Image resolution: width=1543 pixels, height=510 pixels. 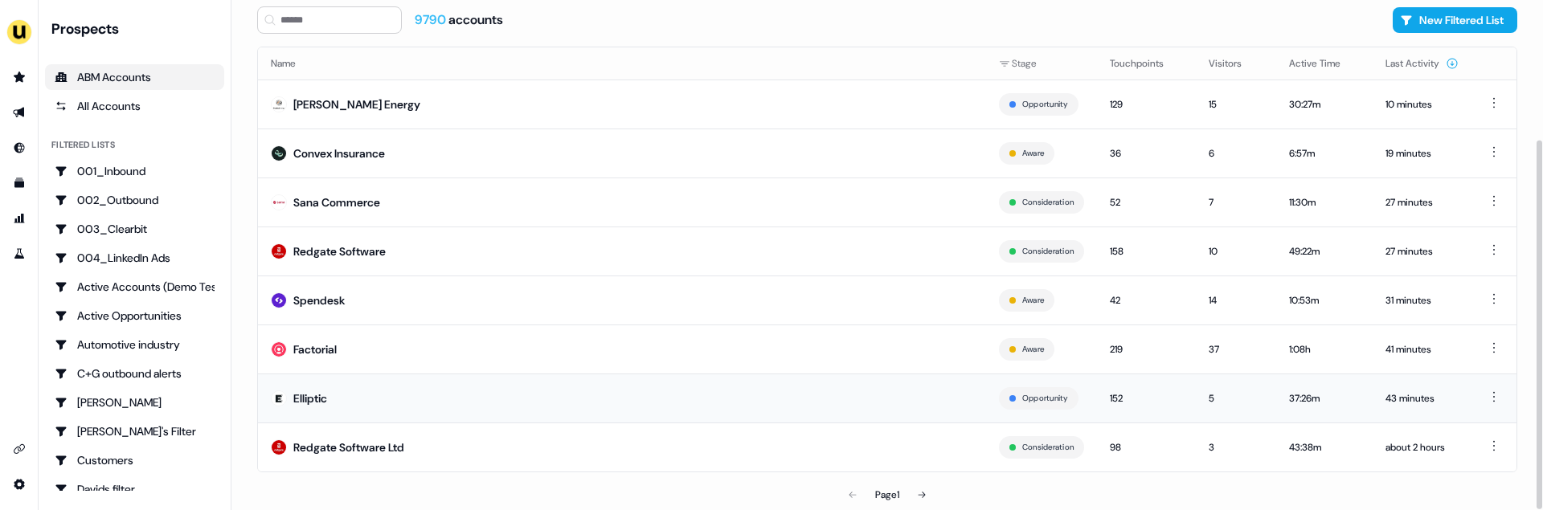 I want to click on div: Automotive industry, so click(x=134, y=345).